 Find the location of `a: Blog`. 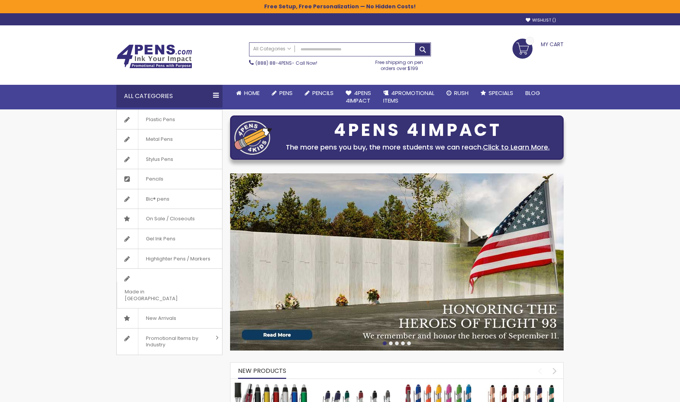

a: Blog is located at coordinates (532, 93).